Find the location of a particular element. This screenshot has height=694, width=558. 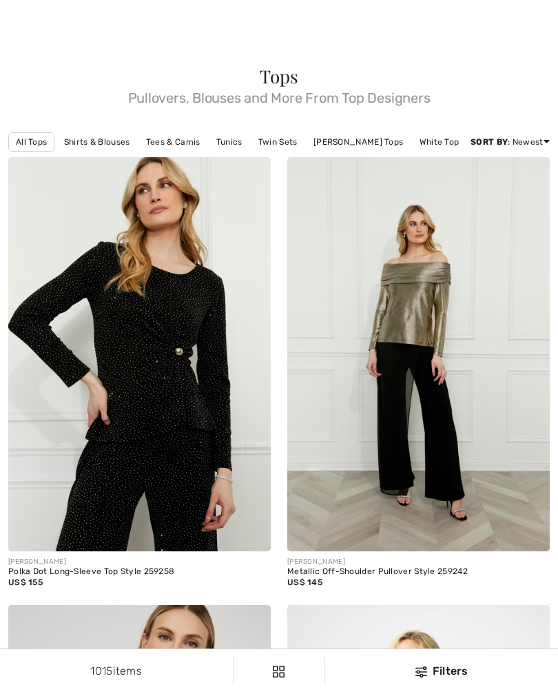

a: White Tops is located at coordinates (442, 142).